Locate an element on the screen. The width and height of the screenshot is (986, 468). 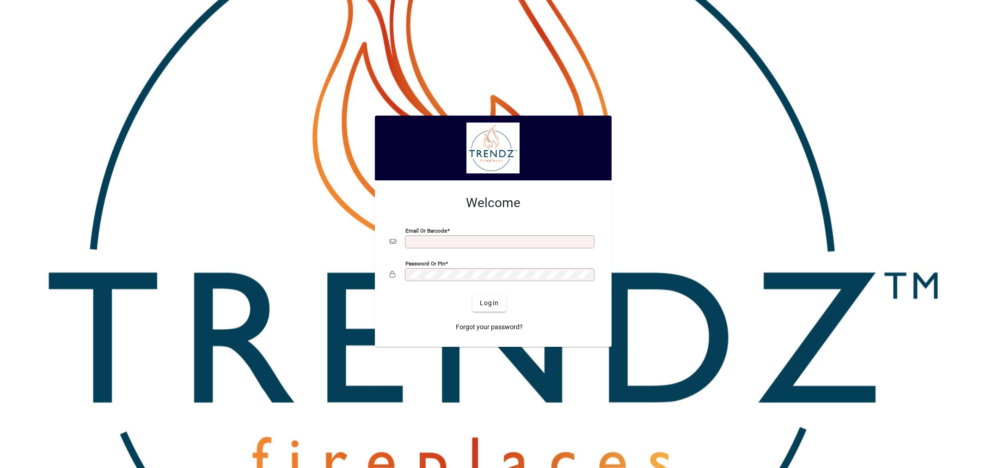
a: Forgot your password? is located at coordinates (489, 327).